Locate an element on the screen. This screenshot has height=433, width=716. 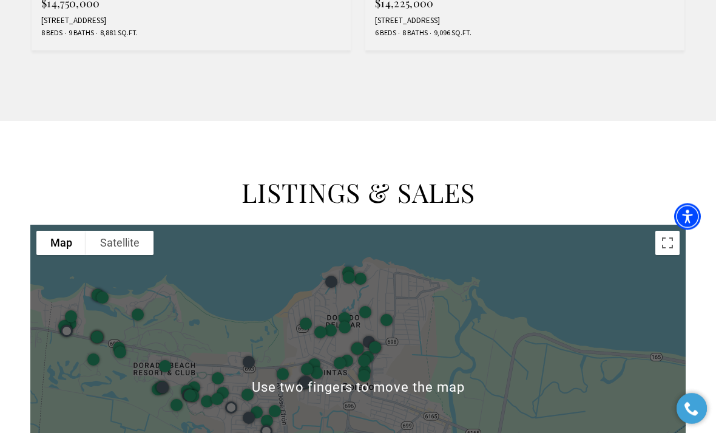
span: 8 Baths is located at coordinates (413, 33).